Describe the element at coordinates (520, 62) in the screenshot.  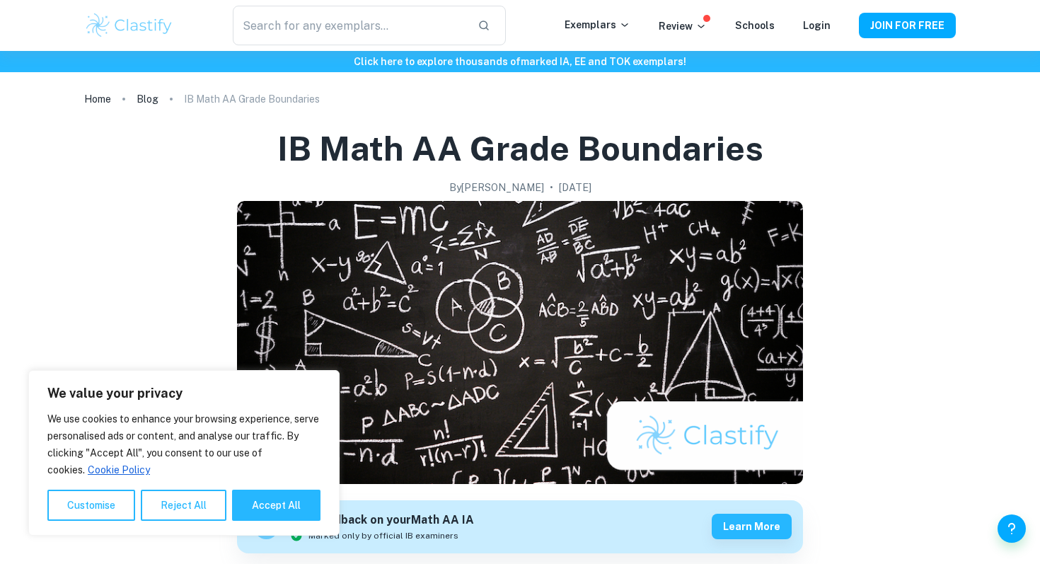
I see `h6: Click here to explore thousands of marked IA, EE and TOK exemplars !` at that location.